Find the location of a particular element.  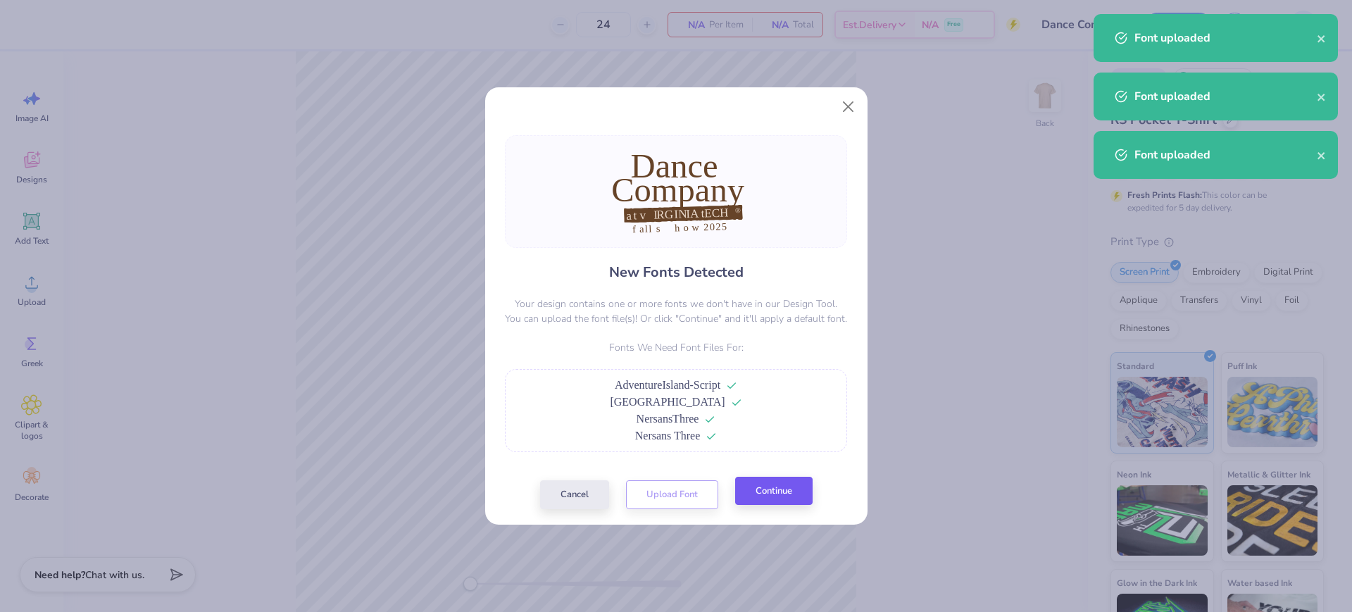

button: Continue is located at coordinates (774, 491).